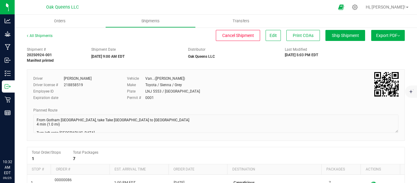  What do you see at coordinates (86, 152) in the screenshot?
I see `span: Total Packages` at bounding box center [86, 152].